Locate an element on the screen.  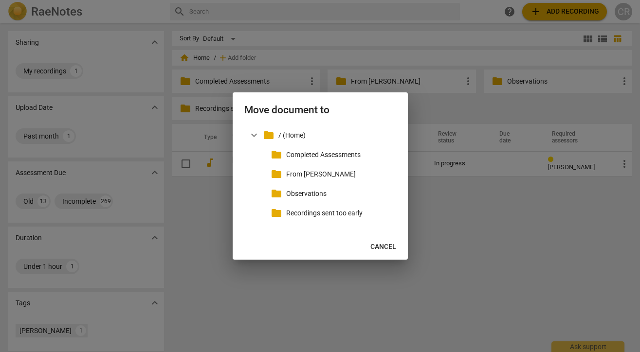
button: Cancel is located at coordinates (383, 247).